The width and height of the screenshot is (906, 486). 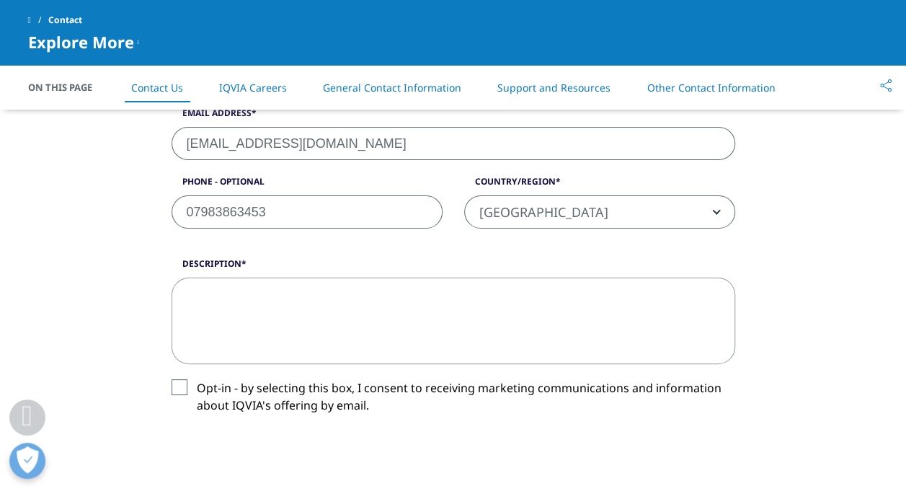 What do you see at coordinates (157, 87) in the screenshot?
I see `a: Contact Us` at bounding box center [157, 87].